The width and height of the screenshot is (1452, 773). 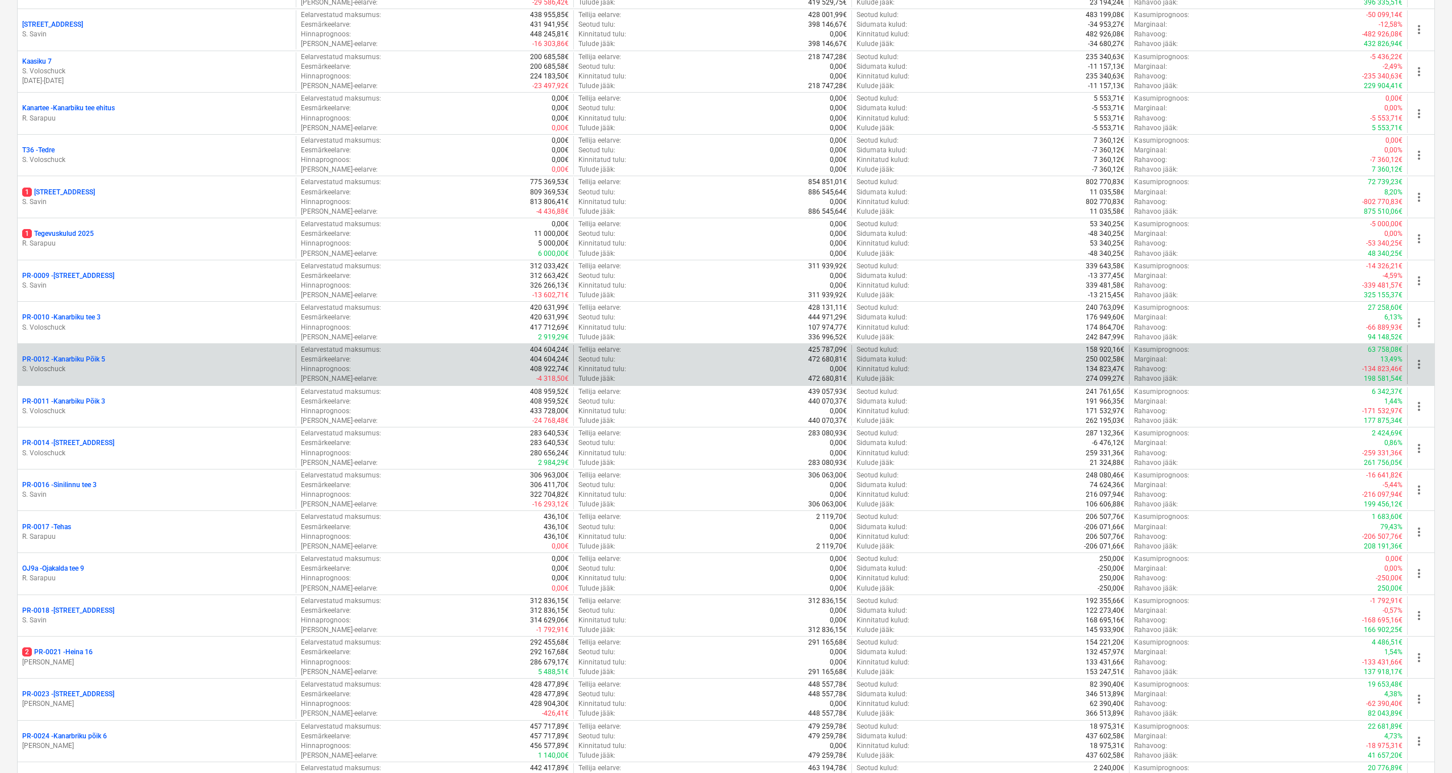 I want to click on p: 72 739,23€, so click(x=1384, y=182).